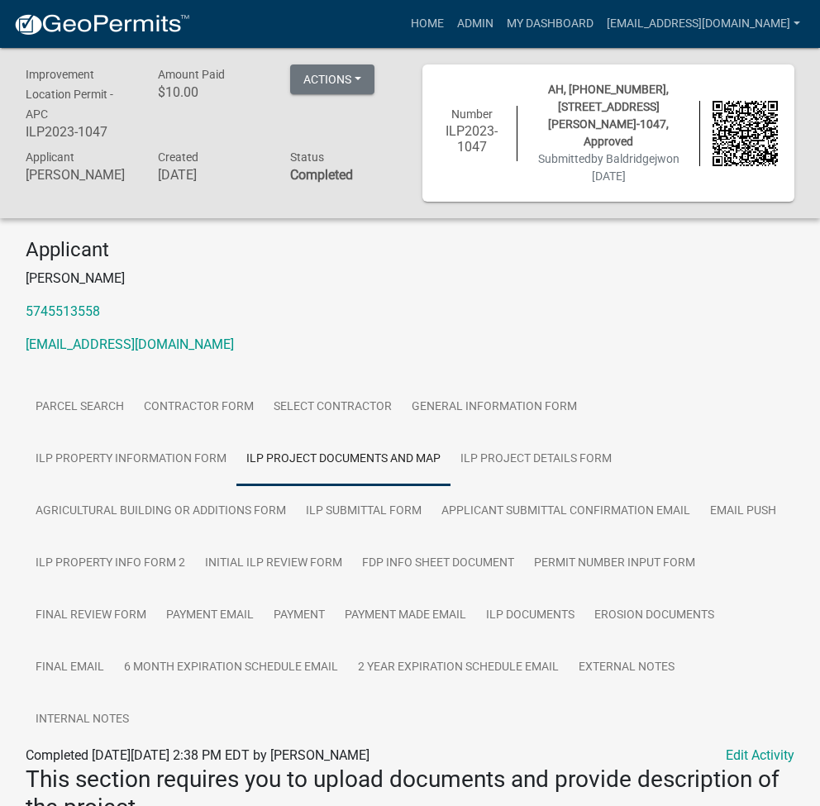  I want to click on a: External Notes, so click(627, 668).